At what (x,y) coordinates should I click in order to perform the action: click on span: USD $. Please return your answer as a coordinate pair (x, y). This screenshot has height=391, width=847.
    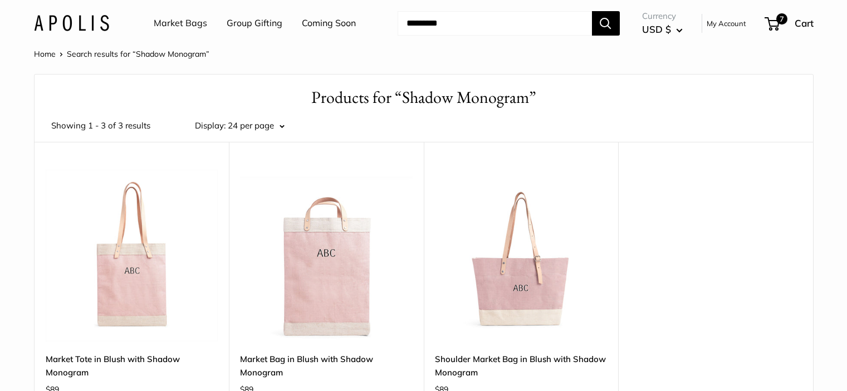
    Looking at the image, I should click on (656, 29).